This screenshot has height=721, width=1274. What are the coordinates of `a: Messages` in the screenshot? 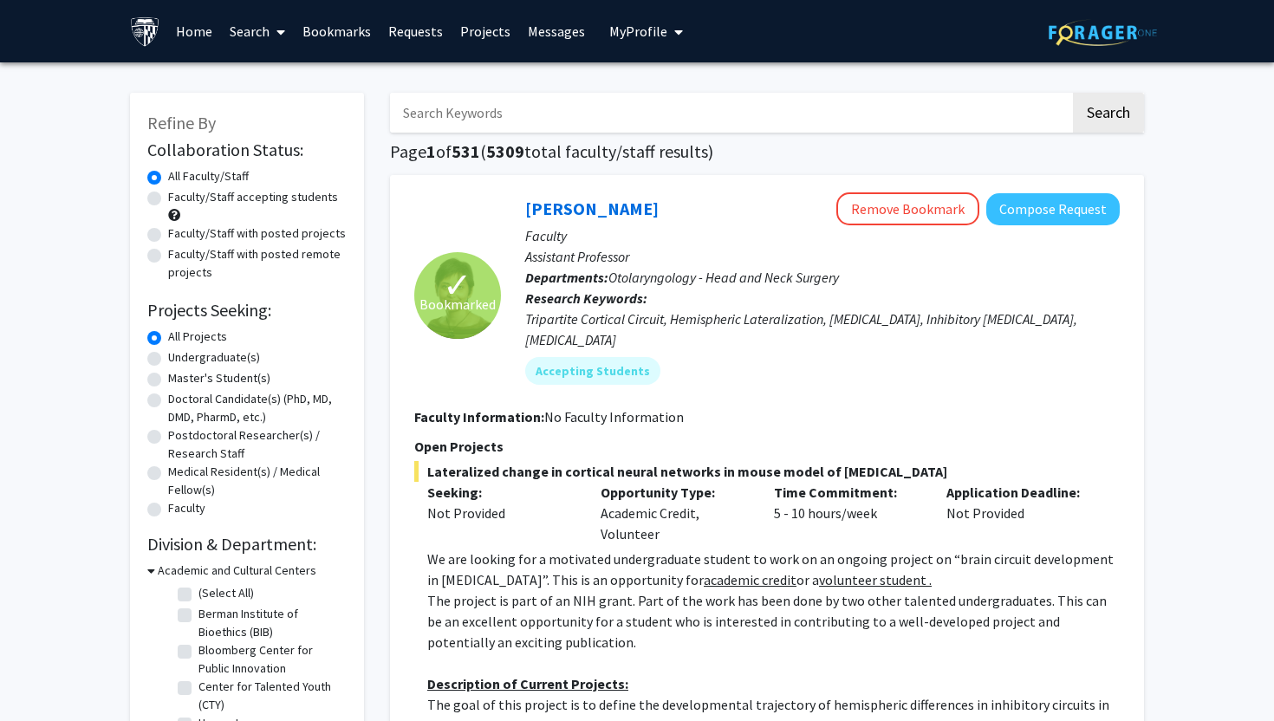 It's located at (556, 31).